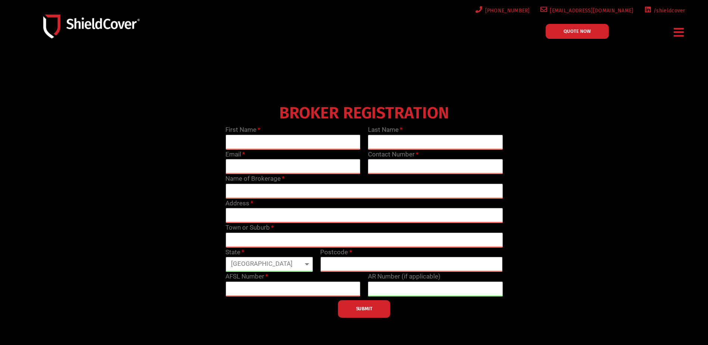 The width and height of the screenshot is (708, 345). What do you see at coordinates (243, 130) in the screenshot?
I see `label: First Name` at bounding box center [243, 130].